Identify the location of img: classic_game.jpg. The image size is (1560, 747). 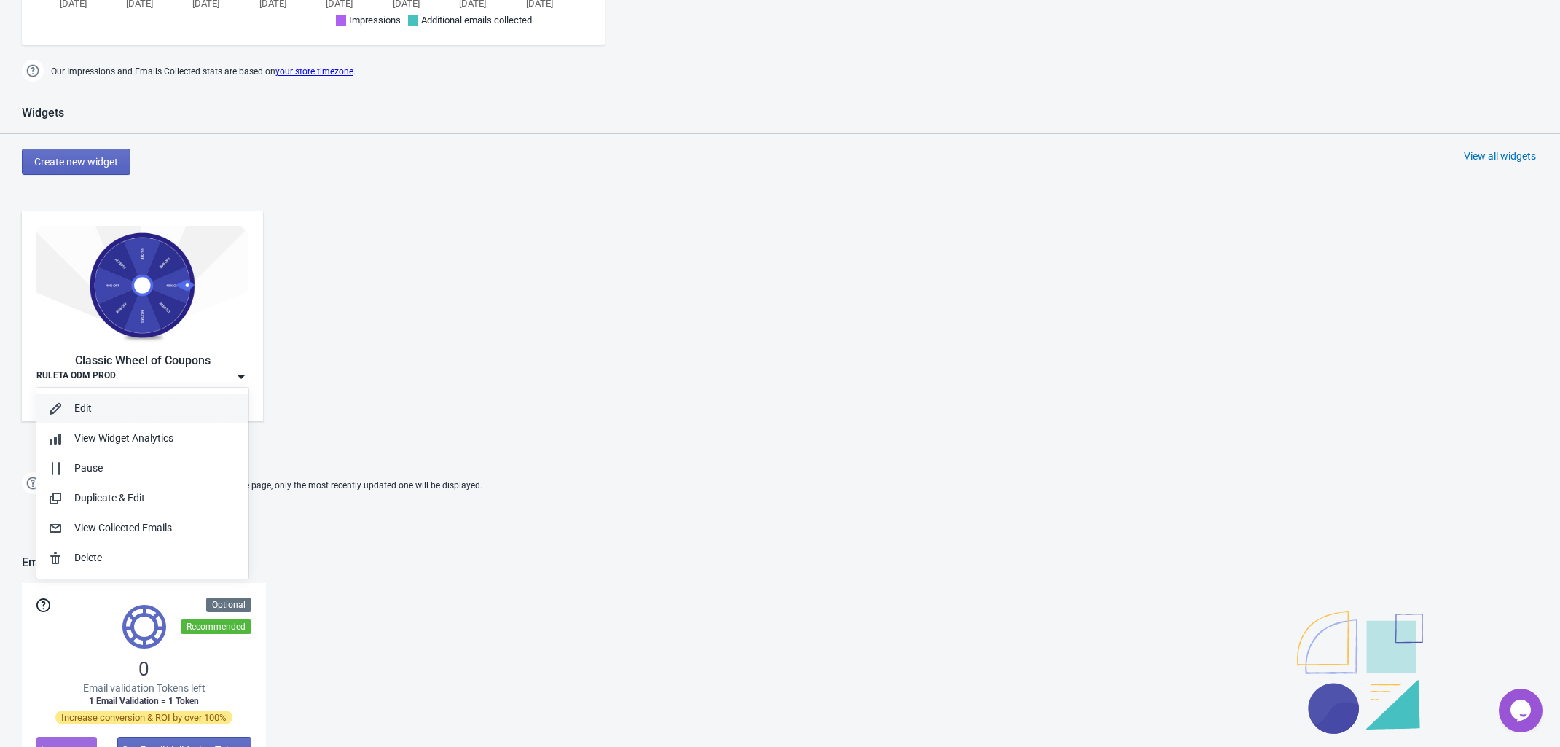
(142, 285).